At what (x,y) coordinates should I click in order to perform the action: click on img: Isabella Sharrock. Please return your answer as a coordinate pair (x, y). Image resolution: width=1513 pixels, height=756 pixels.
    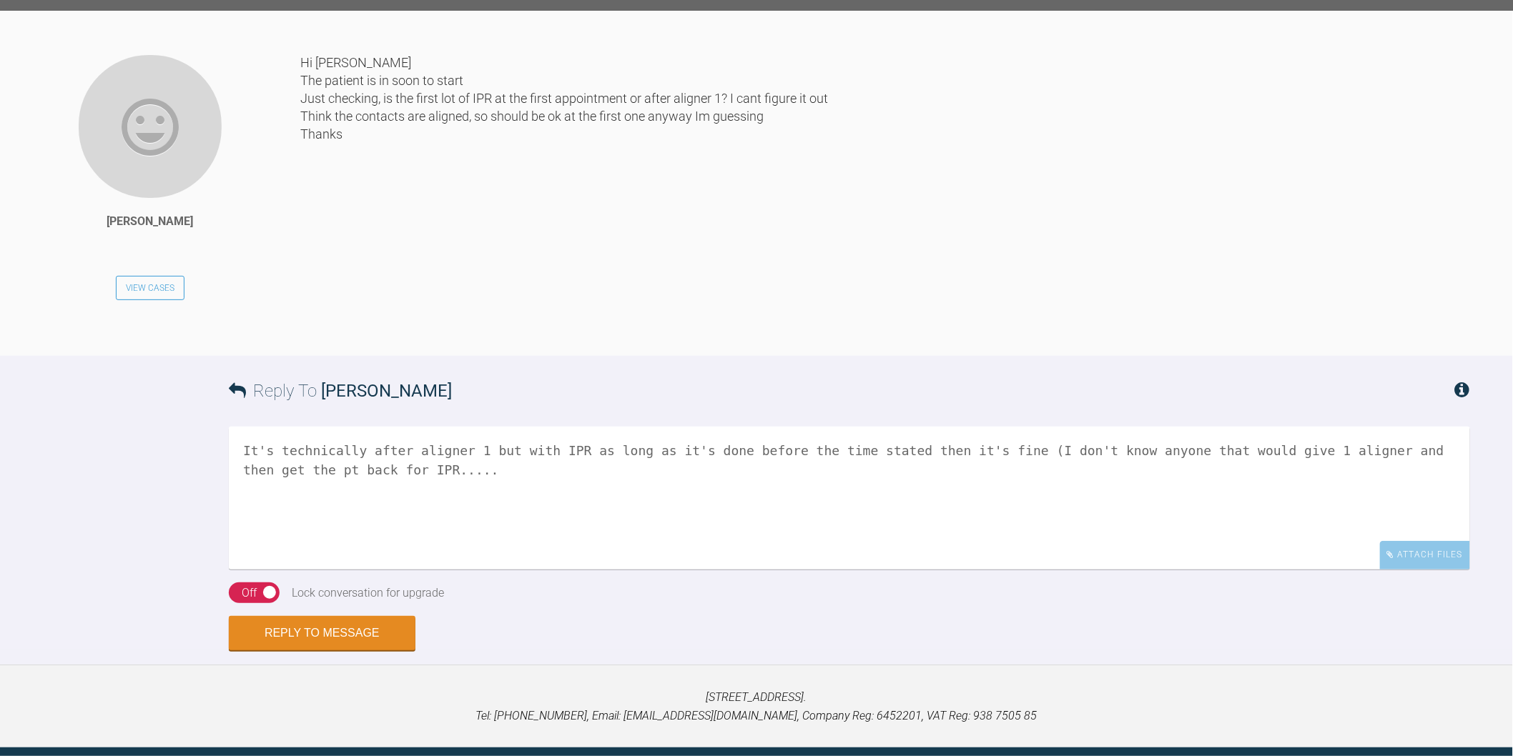
    Looking at the image, I should click on (150, 127).